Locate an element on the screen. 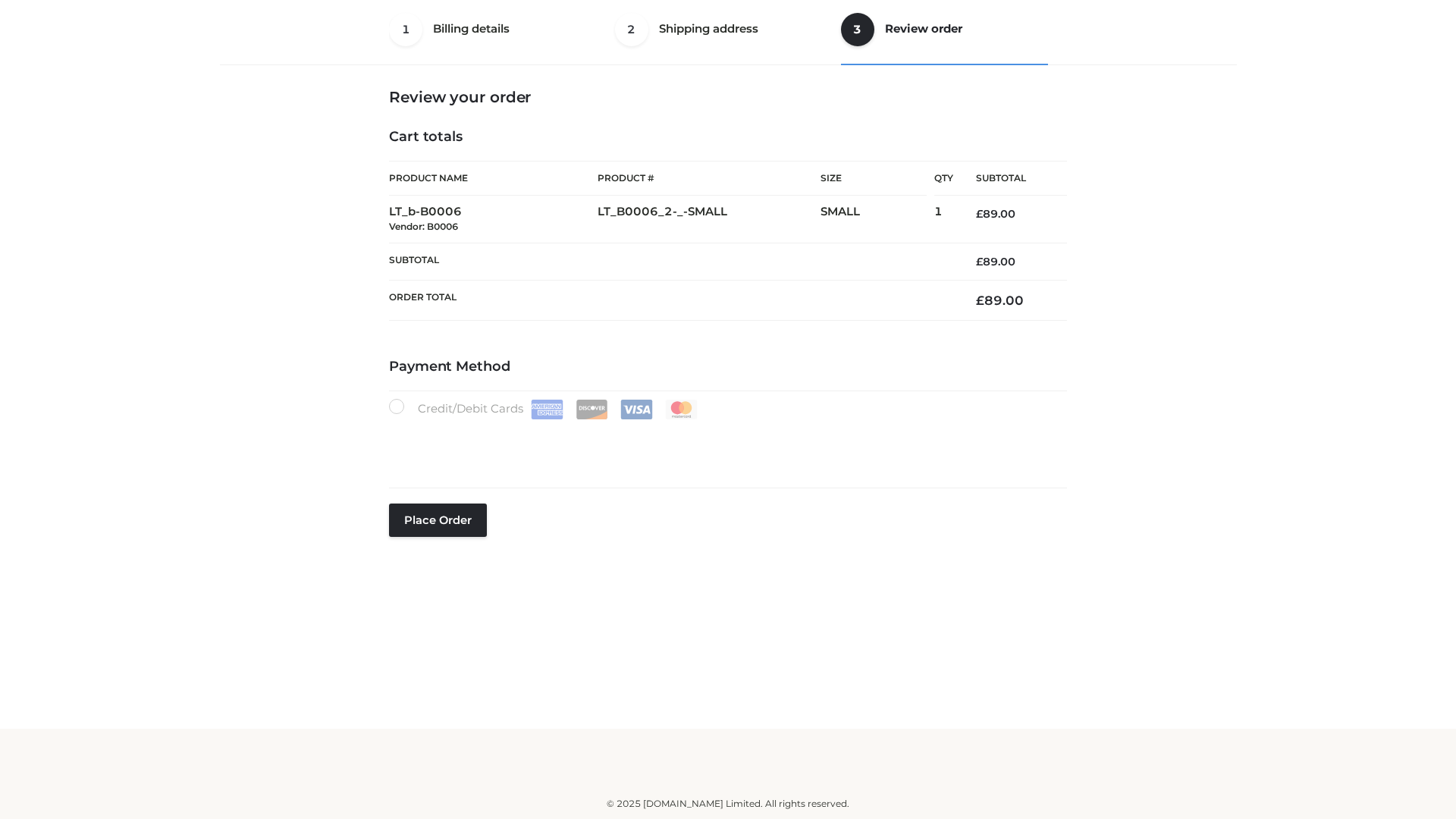  button: Place order is located at coordinates (438, 520).